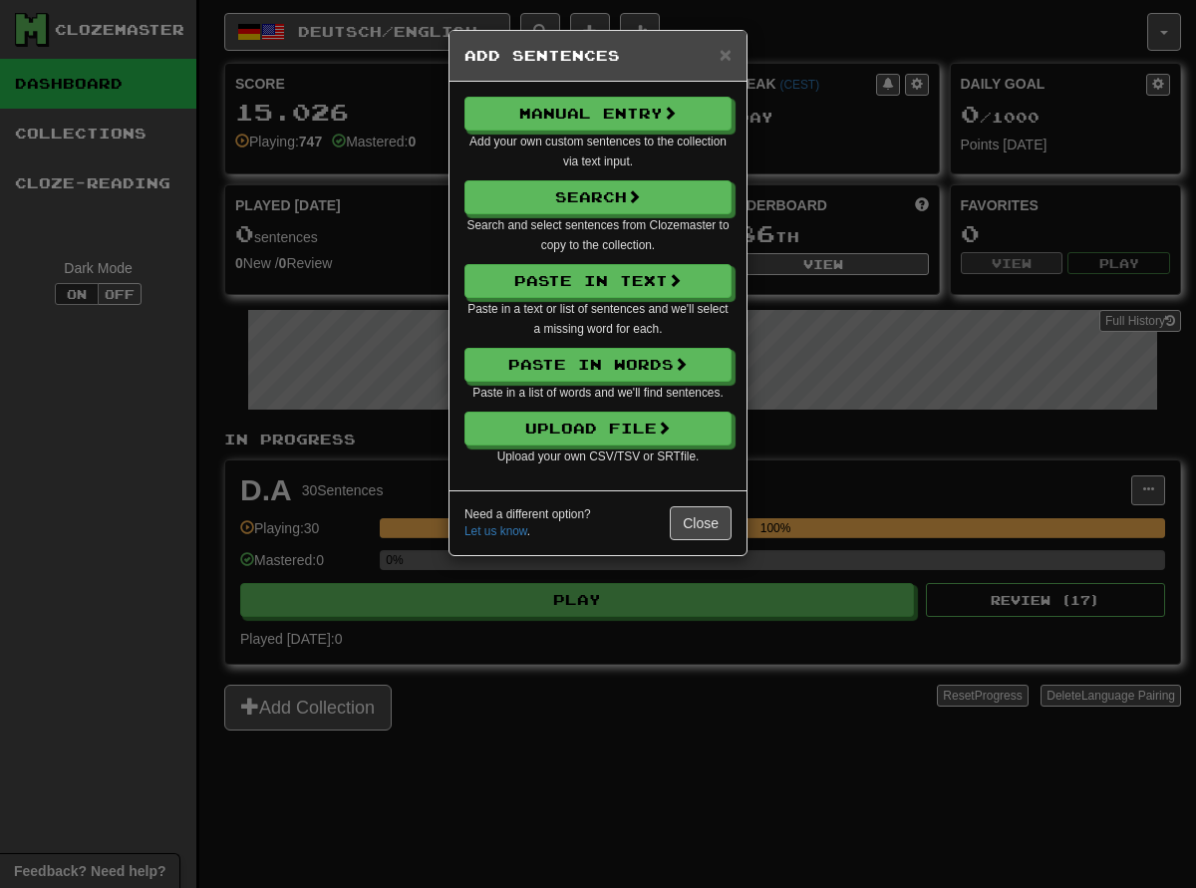 This screenshot has width=1196, height=888. I want to click on button: Manual Entry, so click(598, 114).